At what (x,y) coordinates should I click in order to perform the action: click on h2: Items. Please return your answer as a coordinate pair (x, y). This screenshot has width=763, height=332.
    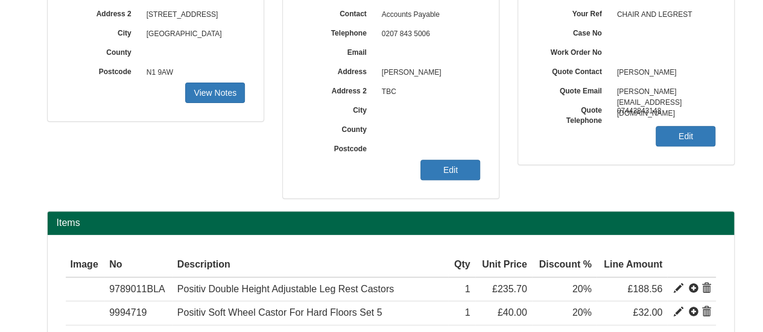
    Looking at the image, I should click on (391, 223).